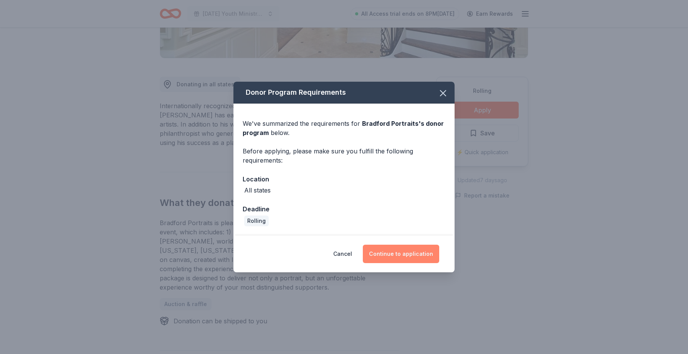 The width and height of the screenshot is (688, 354). What do you see at coordinates (344, 128) in the screenshot?
I see `div: We've summarized the requirements for below.` at bounding box center [344, 128].